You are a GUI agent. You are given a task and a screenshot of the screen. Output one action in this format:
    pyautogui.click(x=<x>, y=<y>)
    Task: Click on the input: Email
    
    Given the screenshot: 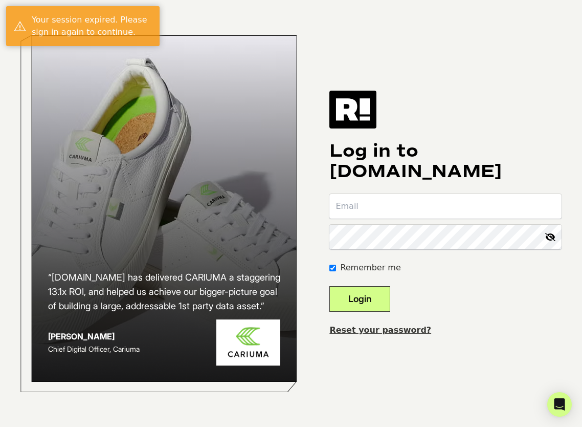 What is the action you would take?
    pyautogui.click(x=445, y=206)
    